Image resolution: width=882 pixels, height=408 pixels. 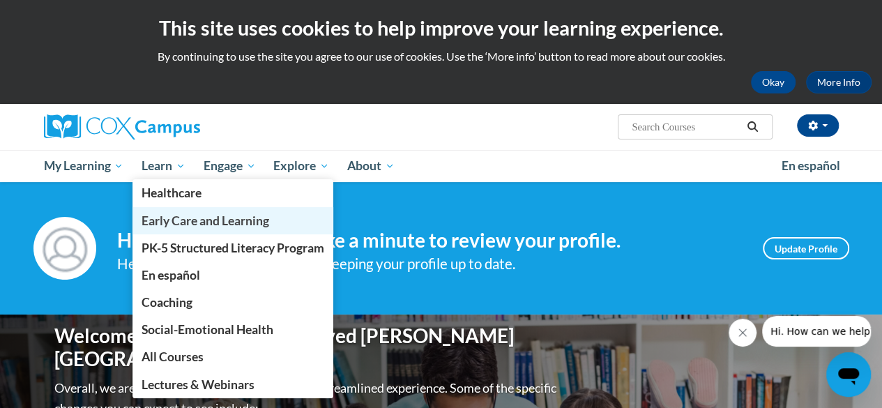 What do you see at coordinates (301, 166) in the screenshot?
I see `a: Explore` at bounding box center [301, 166].